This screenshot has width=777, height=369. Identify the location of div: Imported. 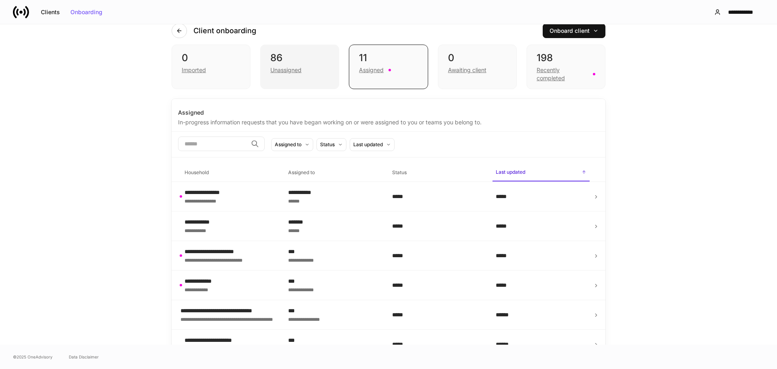
(194, 70).